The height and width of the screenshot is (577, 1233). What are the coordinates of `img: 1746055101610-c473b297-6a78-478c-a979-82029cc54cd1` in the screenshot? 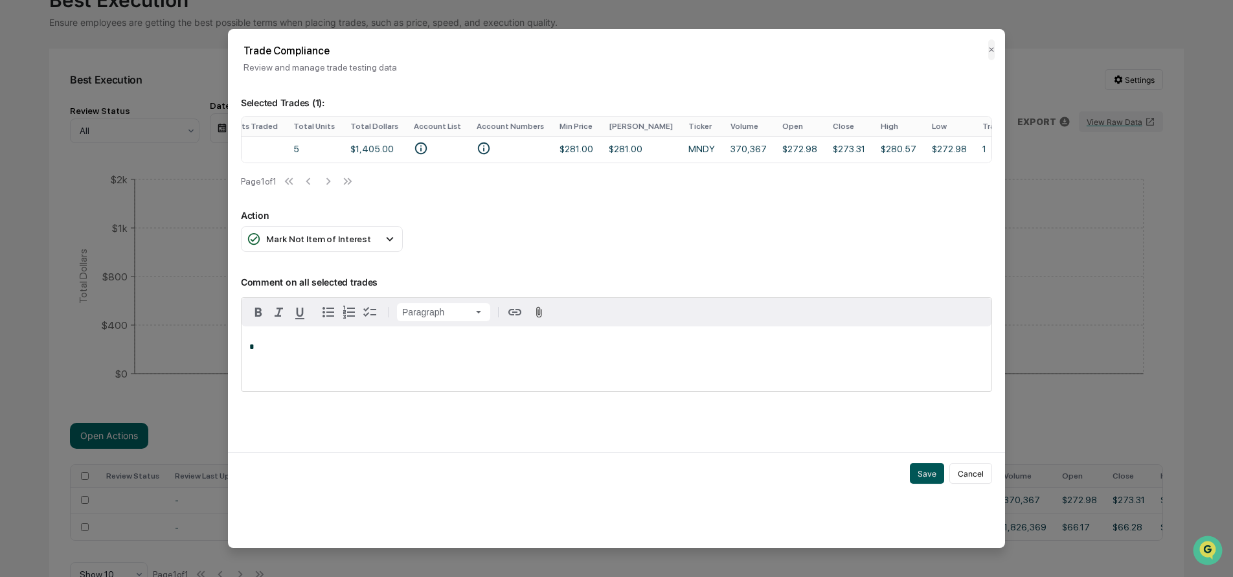 It's located at (25, 111).